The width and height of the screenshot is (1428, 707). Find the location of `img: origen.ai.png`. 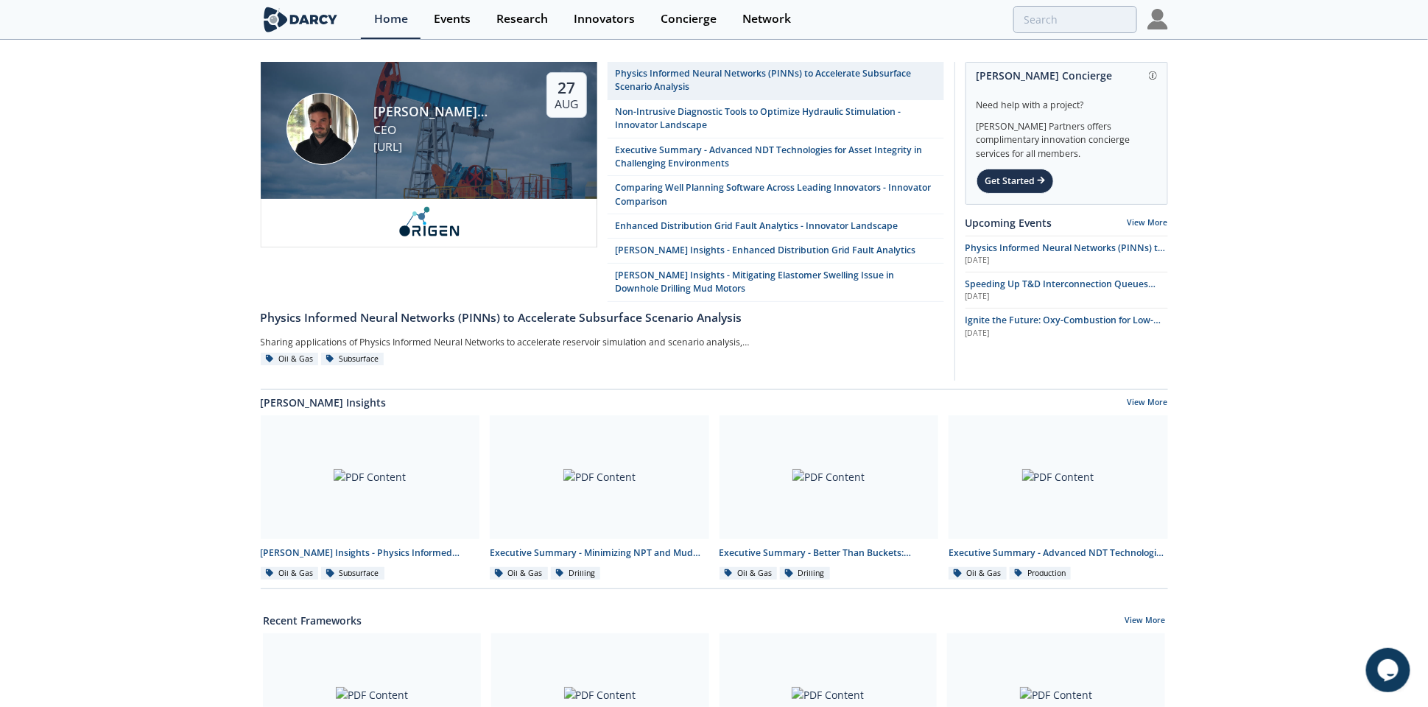

img: origen.ai.png is located at coordinates (429, 222).